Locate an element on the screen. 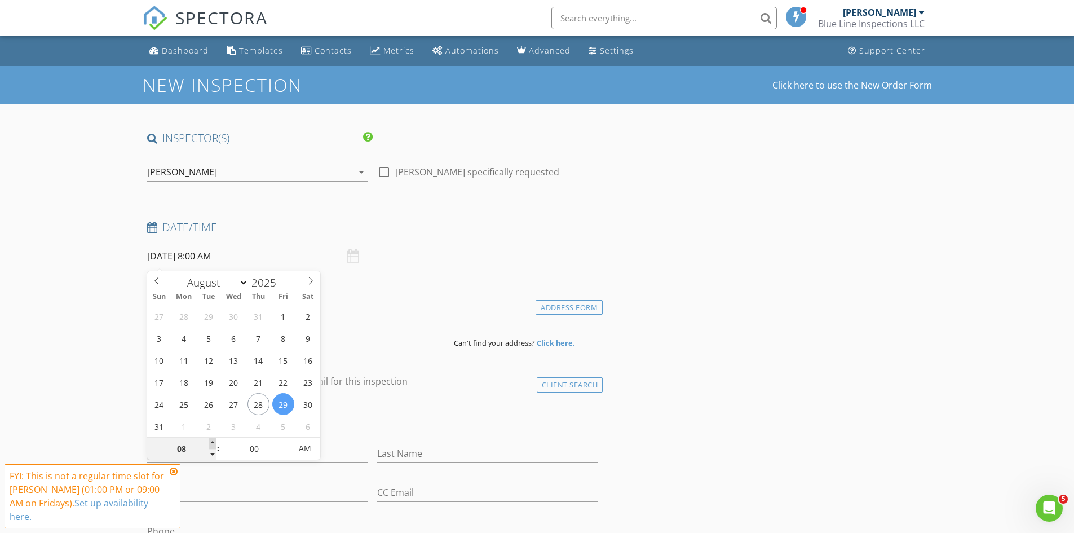 The height and width of the screenshot is (533, 1074). div: Support Center is located at coordinates (892, 50).